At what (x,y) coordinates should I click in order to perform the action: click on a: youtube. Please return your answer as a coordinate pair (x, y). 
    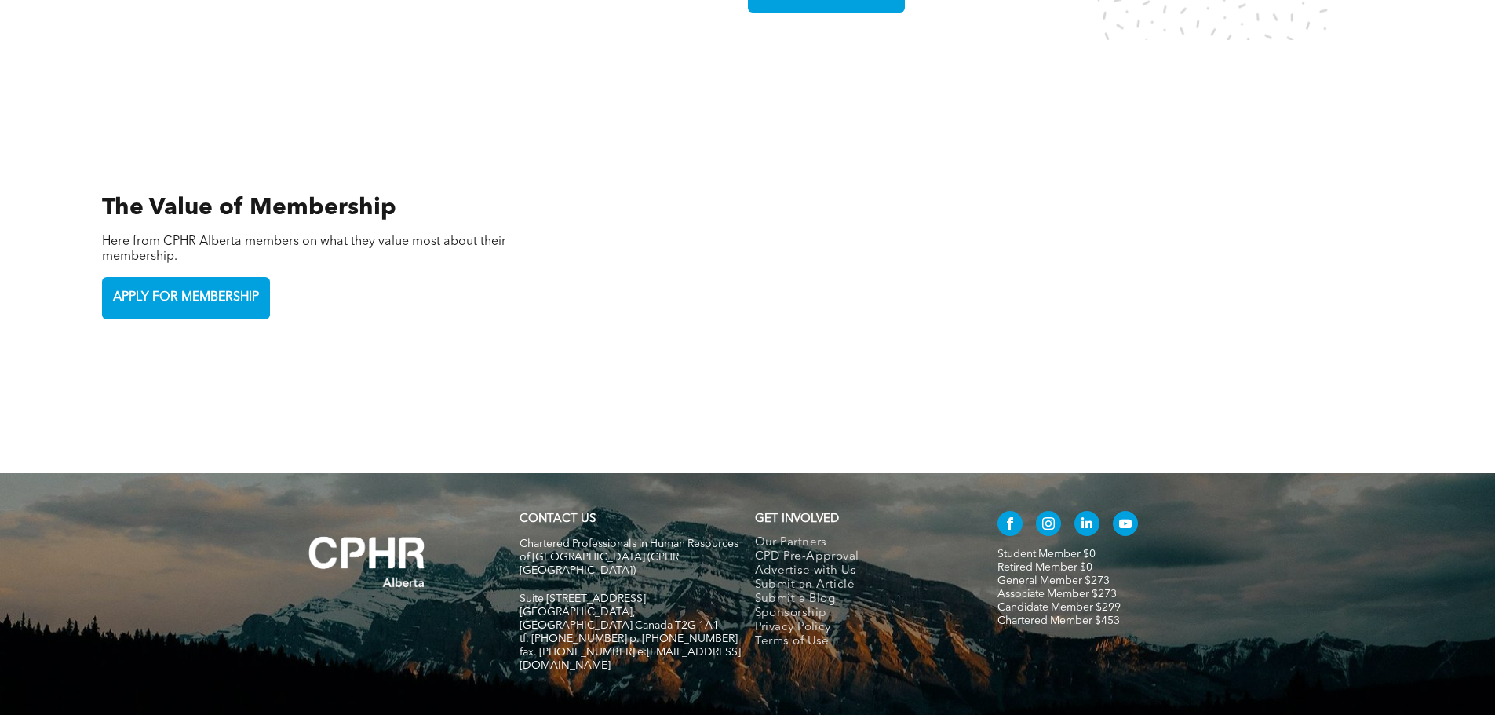
    Looking at the image, I should click on (1126, 525).